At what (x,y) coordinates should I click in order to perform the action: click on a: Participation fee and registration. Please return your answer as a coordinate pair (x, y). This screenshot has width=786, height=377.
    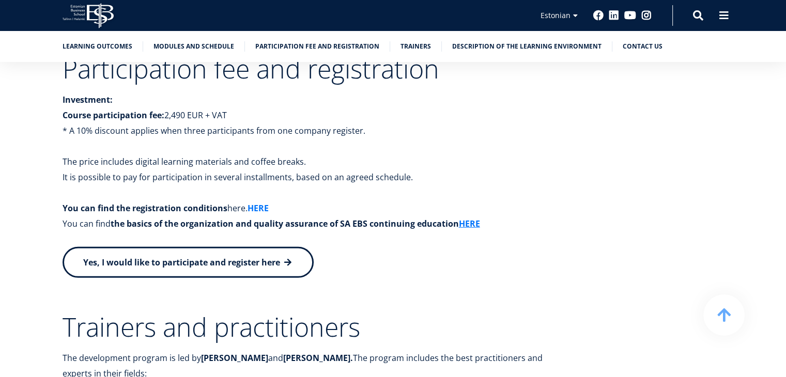
    Looking at the image, I should click on (317, 47).